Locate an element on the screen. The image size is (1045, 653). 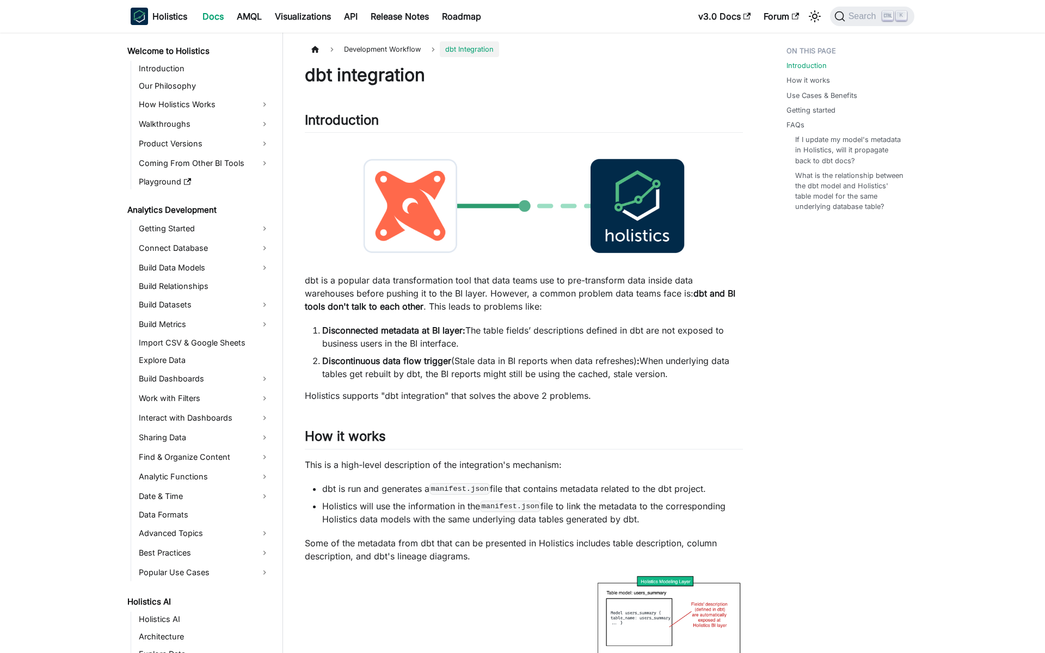
a: Interact with Dashboards is located at coordinates (204, 418).